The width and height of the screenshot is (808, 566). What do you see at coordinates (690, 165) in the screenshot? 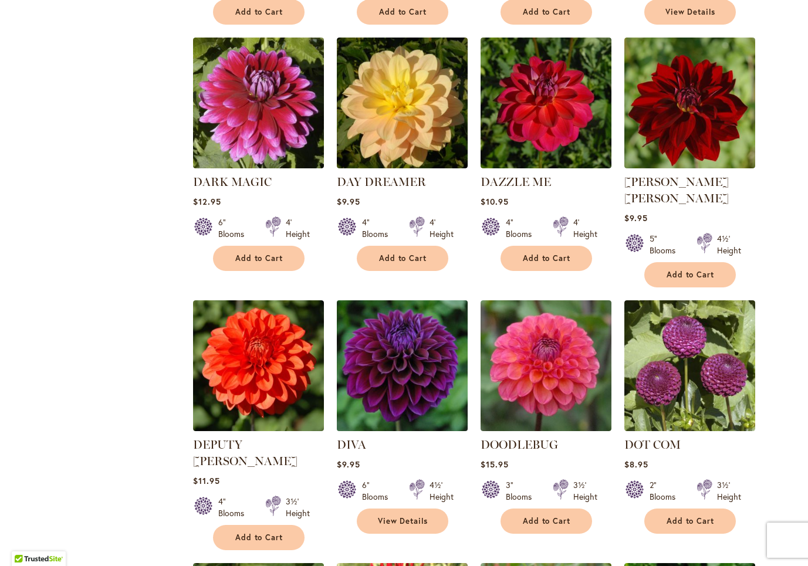
I see `a: DEBORA RENAE` at bounding box center [690, 165].